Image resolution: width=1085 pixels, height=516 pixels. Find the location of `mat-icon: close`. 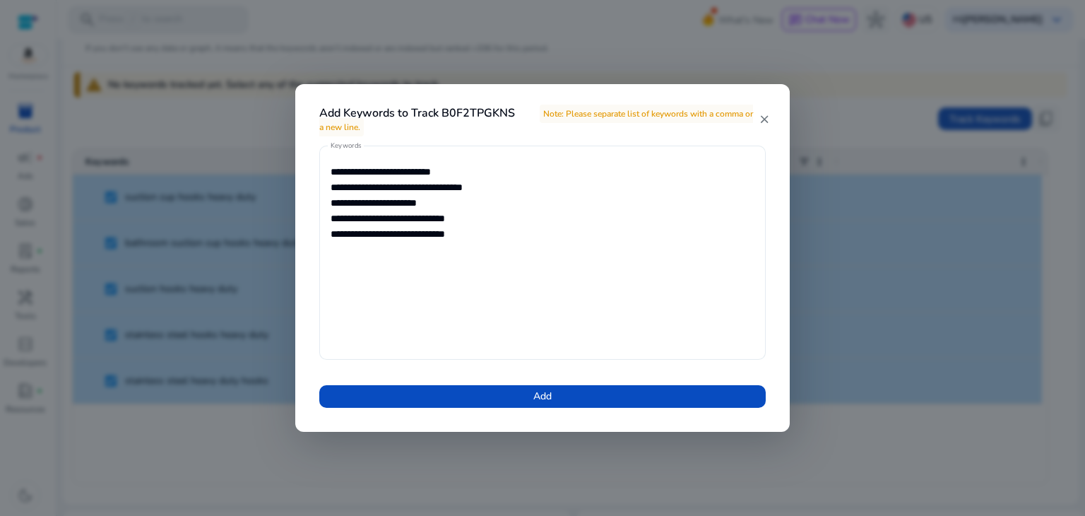

mat-icon: close is located at coordinates (764, 119).